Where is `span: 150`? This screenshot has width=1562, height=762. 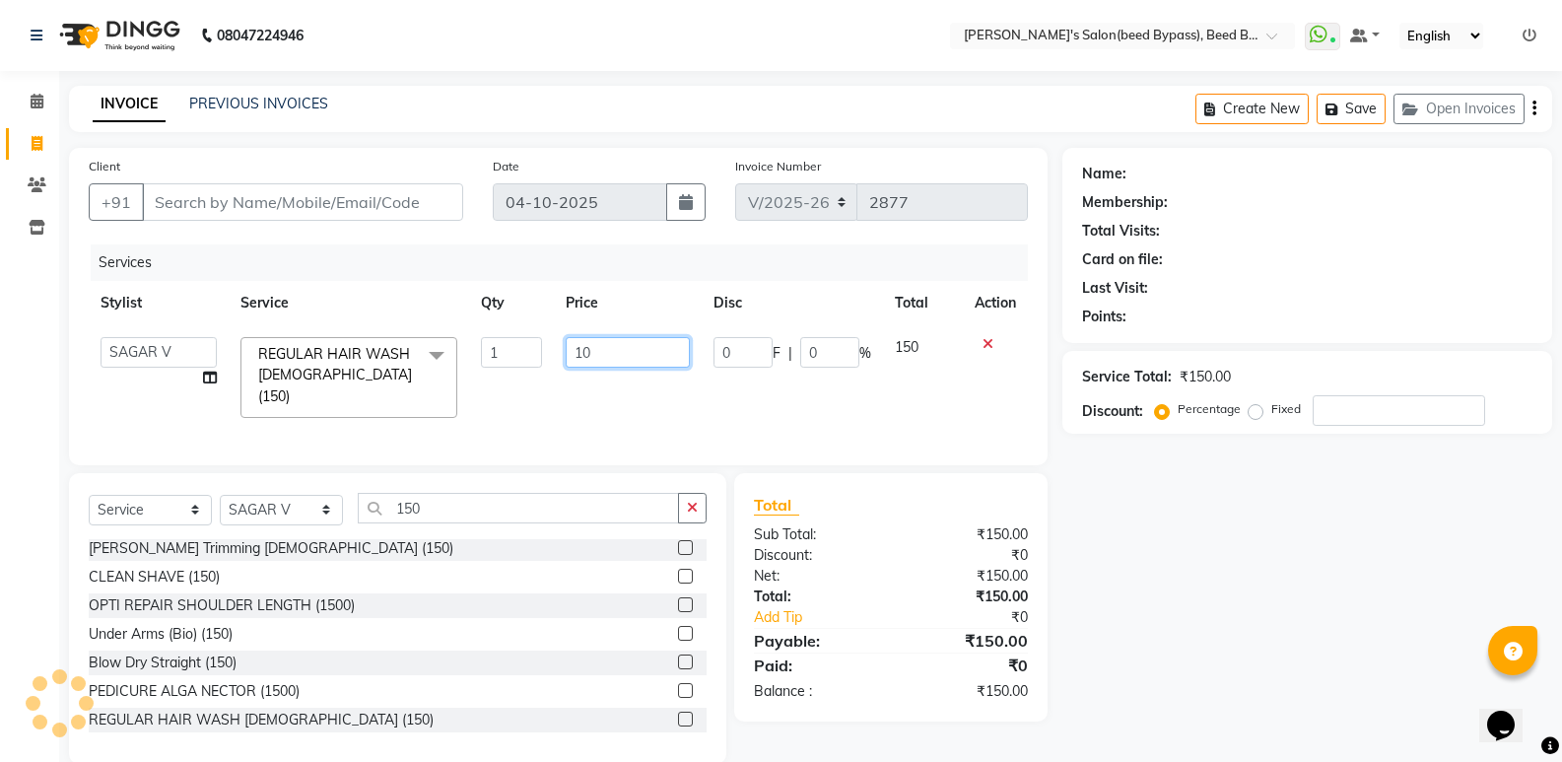 span: 150 is located at coordinates (906, 347).